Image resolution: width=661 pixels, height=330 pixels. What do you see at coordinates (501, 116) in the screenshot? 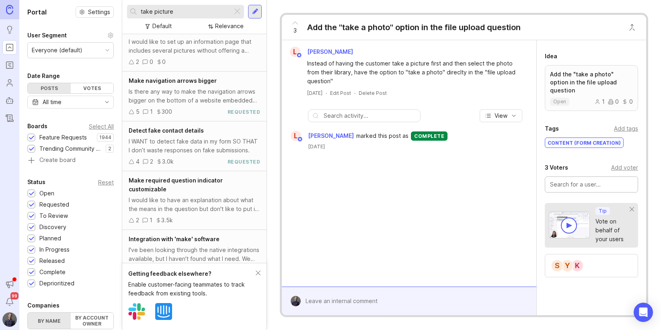
I see `span: View` at bounding box center [501, 116].